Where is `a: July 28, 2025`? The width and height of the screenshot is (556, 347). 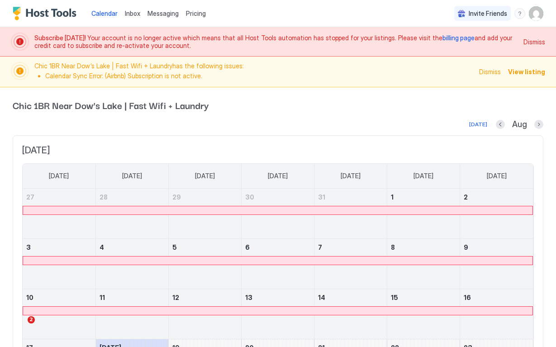
a: July 28, 2025 is located at coordinates (132, 197).